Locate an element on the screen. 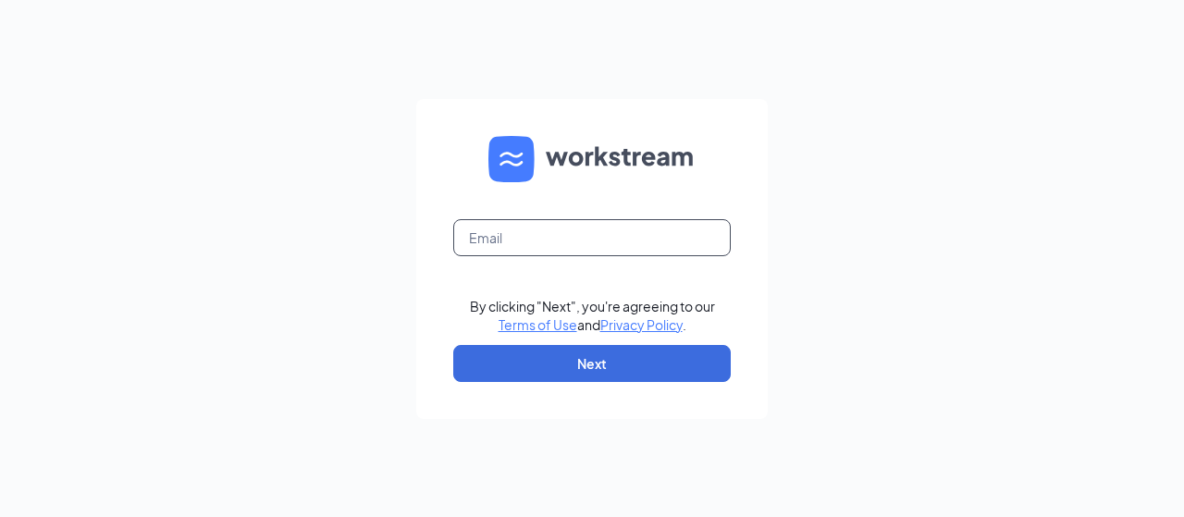 This screenshot has width=1184, height=517. img: WS logo and Workstream text is located at coordinates (592, 159).